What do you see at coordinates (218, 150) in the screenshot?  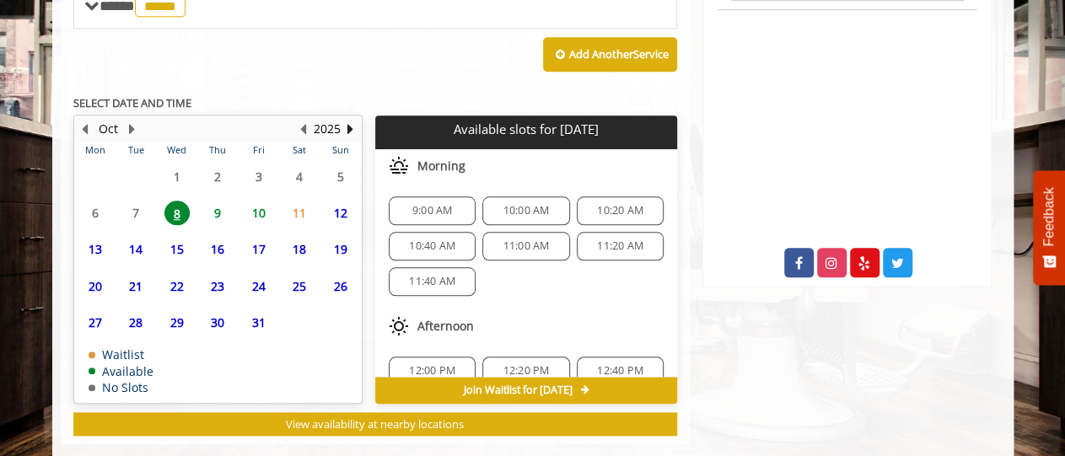 I see `th: Thu` at bounding box center [218, 150].